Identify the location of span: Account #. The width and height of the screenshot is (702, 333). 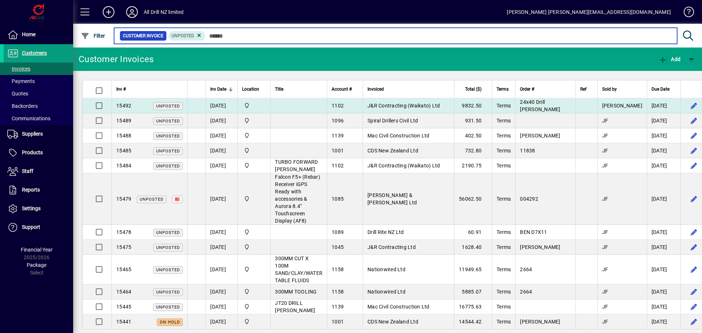
(342, 89).